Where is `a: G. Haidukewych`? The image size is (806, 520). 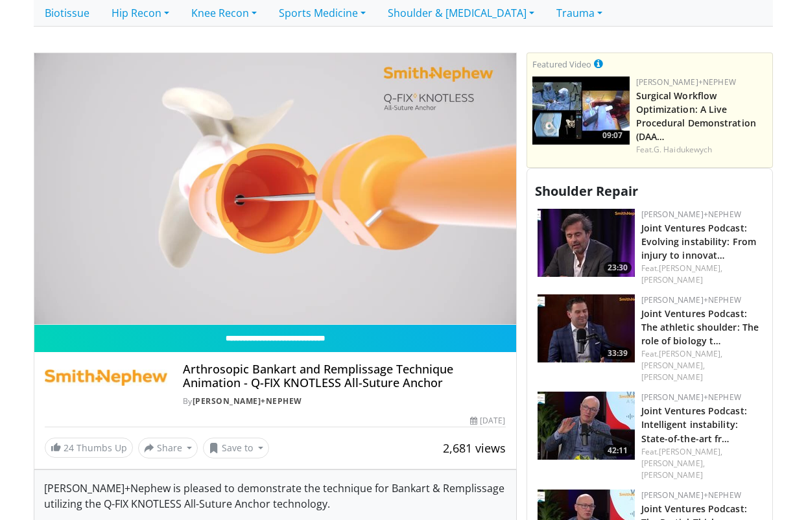
a: G. Haidukewych is located at coordinates (683, 149).